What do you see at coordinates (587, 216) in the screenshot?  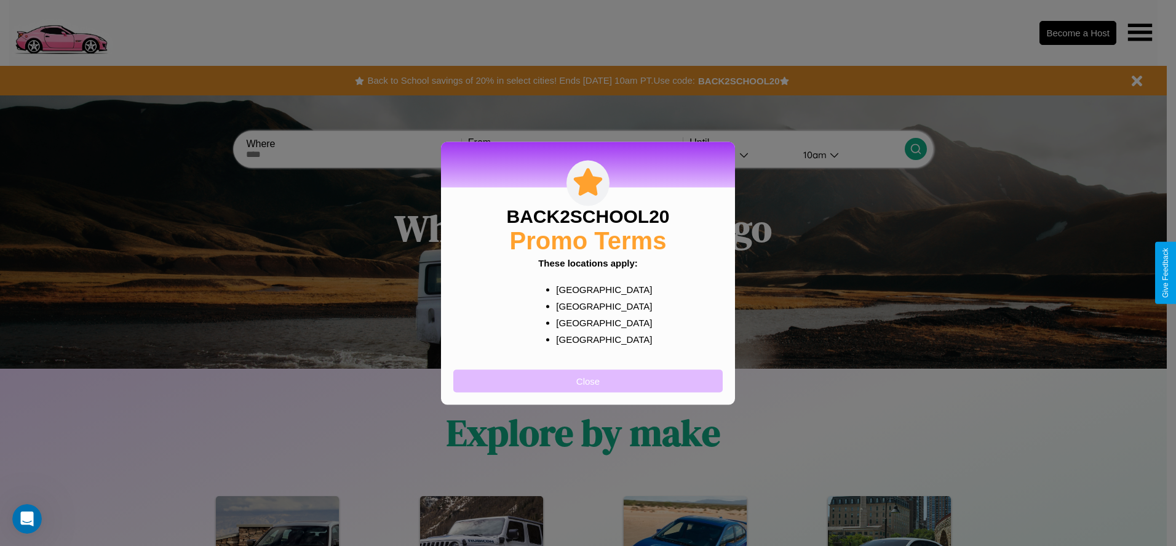 I see `h3: BACK2SCHOOL20` at bounding box center [587, 216].